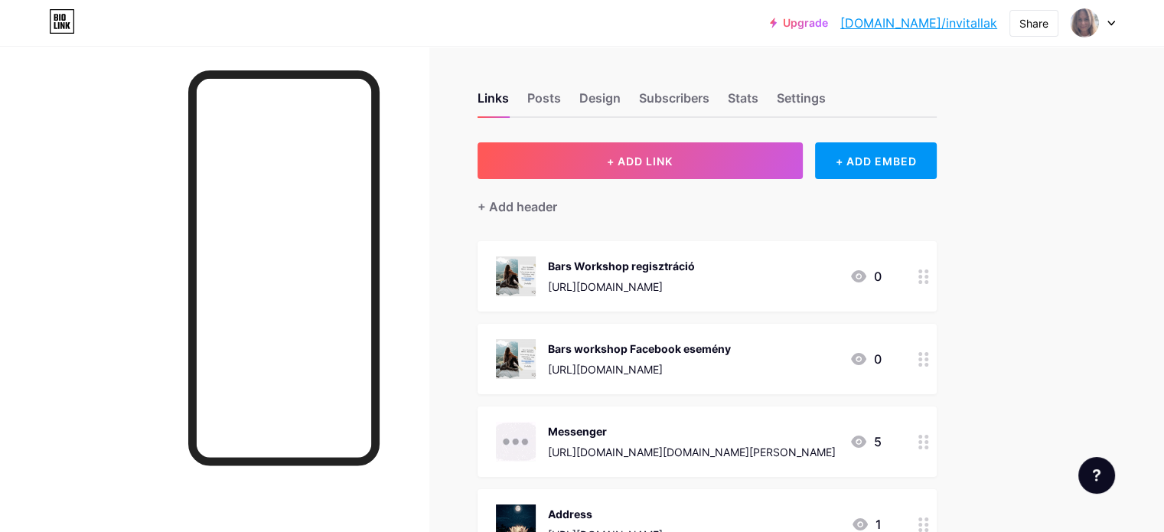  I want to click on div: Links, so click(493, 103).